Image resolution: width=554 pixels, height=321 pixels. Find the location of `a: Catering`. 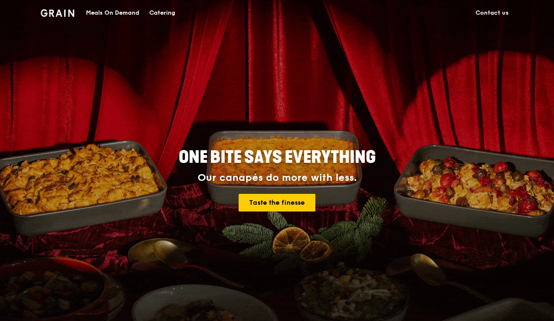

a: Catering is located at coordinates (162, 13).